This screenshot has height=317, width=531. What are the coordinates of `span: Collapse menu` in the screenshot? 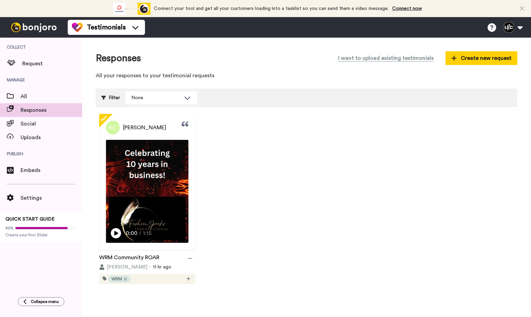 It's located at (45, 301).